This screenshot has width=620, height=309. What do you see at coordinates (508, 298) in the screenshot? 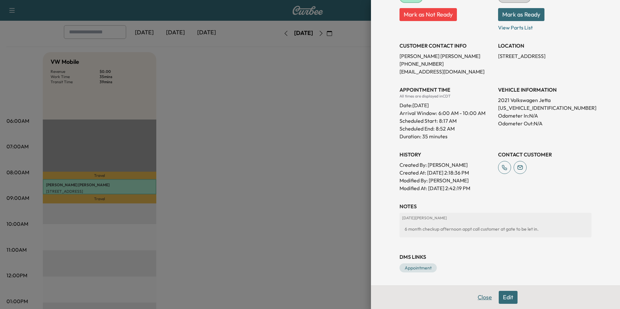
I see `button: Edit` at bounding box center [508, 298].